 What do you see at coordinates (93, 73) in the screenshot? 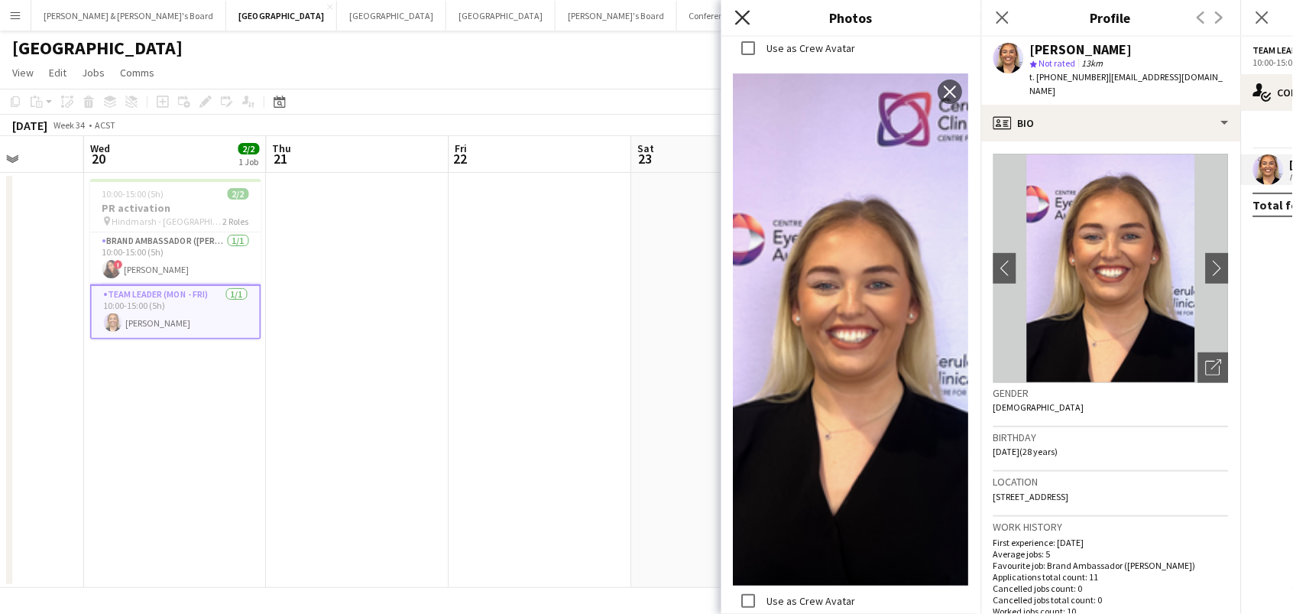
I see `a: Jobs` at bounding box center [93, 73].